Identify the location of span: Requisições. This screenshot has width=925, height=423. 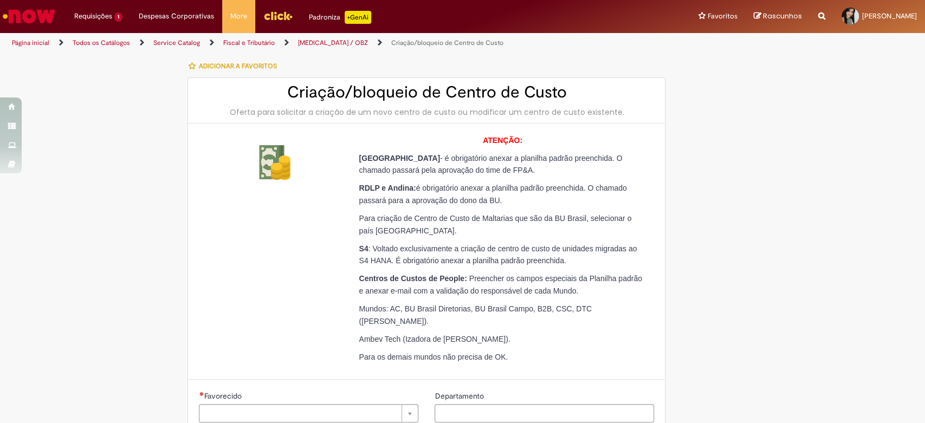
(93, 16).